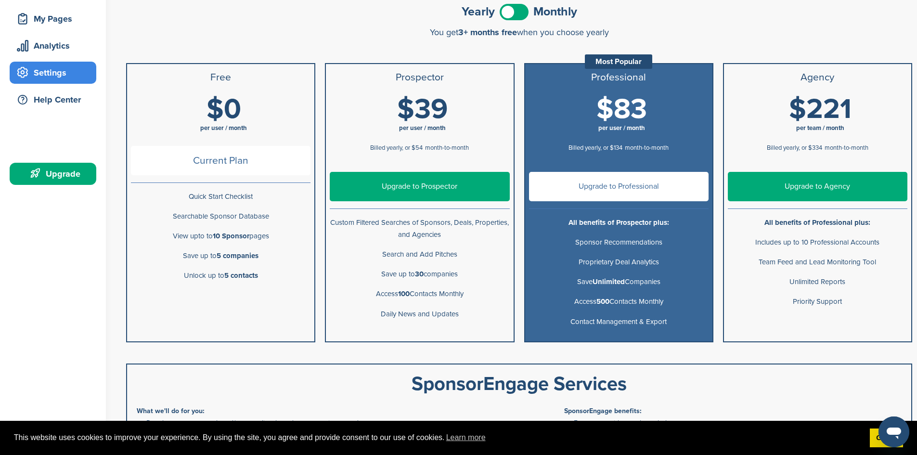 The height and width of the screenshot is (455, 917). Describe the element at coordinates (221, 275) in the screenshot. I see `p: Unlock up to` at that location.